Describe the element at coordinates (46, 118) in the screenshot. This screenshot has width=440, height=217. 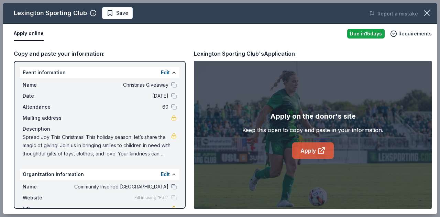
I see `span: Mailing address` at that location.